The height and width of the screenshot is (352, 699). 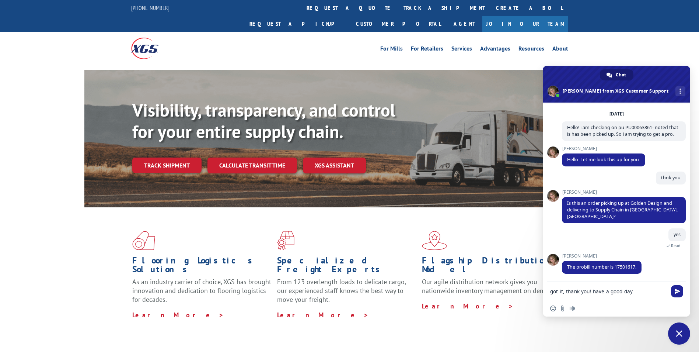 I want to click on a: Agent, so click(x=465, y=24).